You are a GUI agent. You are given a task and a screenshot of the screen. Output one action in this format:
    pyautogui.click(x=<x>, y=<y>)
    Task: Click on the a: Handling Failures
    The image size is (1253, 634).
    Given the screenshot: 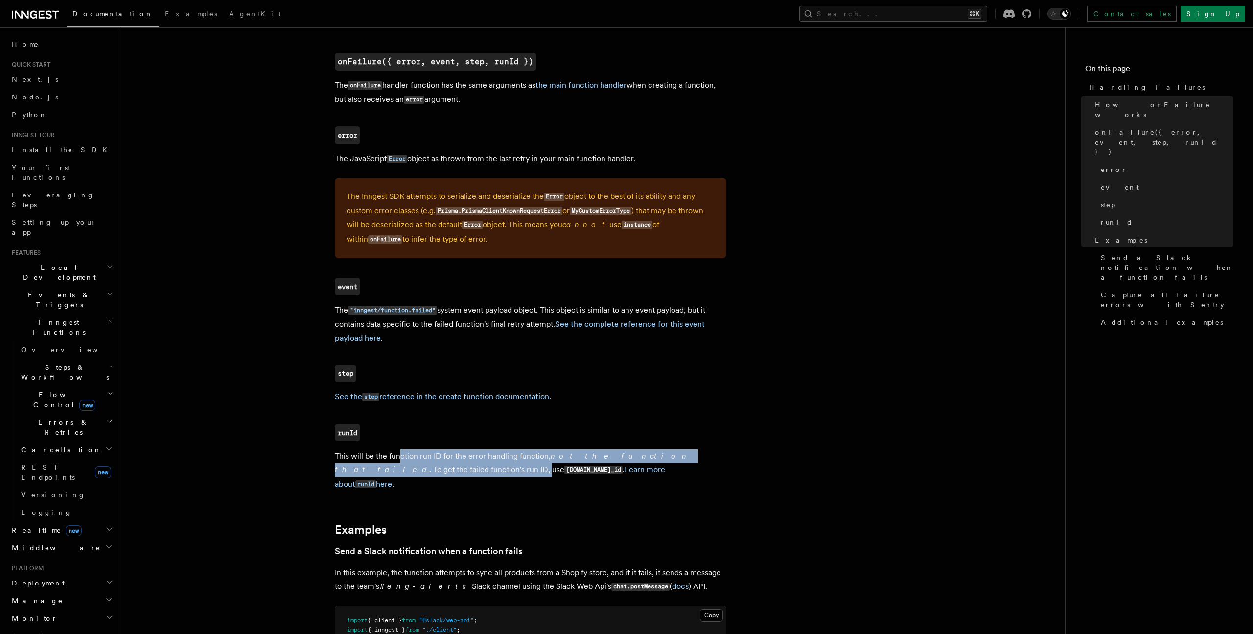 What is the action you would take?
    pyautogui.click(x=1159, y=87)
    